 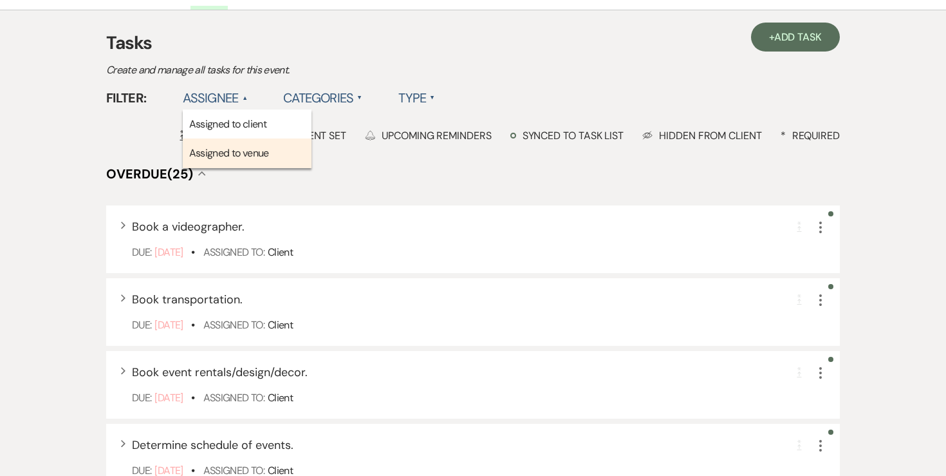 What do you see at coordinates (247, 153) in the screenshot?
I see `li: Assigned to venue` at bounding box center [247, 153].